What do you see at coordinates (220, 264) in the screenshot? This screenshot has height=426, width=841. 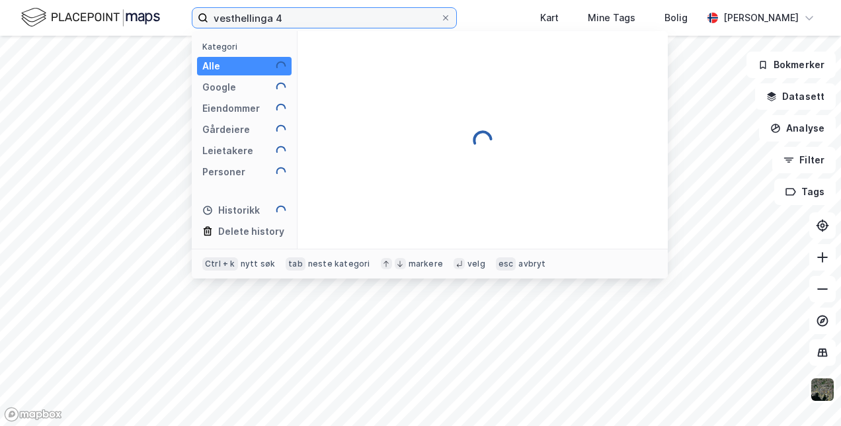 I see `div: Ctrl + k` at bounding box center [220, 264].